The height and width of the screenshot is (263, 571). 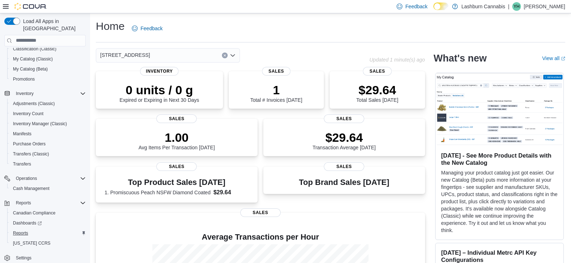 What do you see at coordinates (35, 49) in the screenshot?
I see `a: Classification (Classic)` at bounding box center [35, 49].